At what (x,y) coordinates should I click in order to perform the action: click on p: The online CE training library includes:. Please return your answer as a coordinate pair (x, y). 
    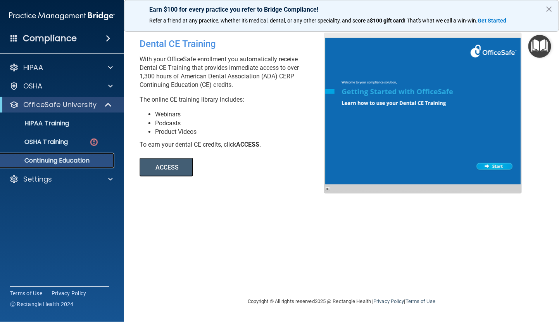
    Looking at the image, I should click on (234, 100).